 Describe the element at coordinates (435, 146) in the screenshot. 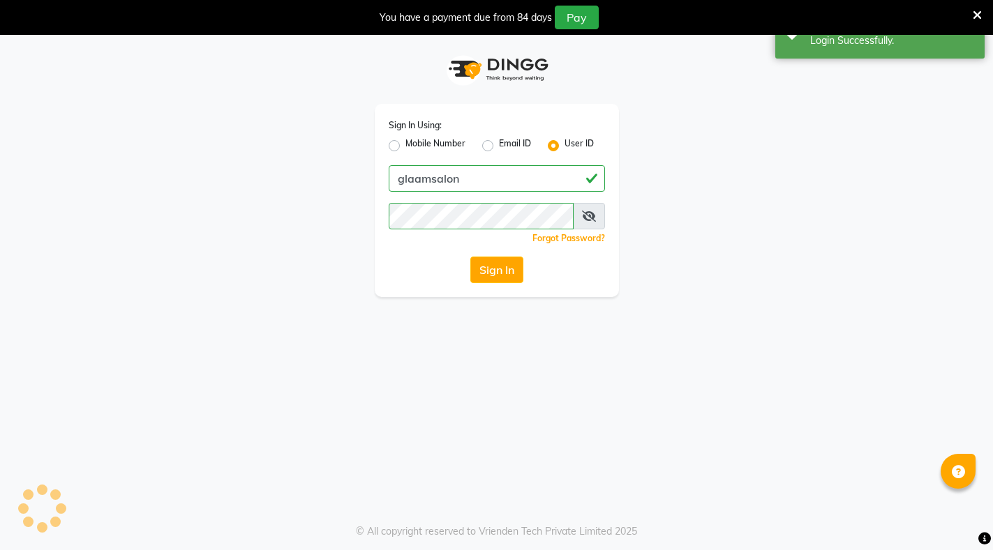

I see `label: Mobile Number` at that location.